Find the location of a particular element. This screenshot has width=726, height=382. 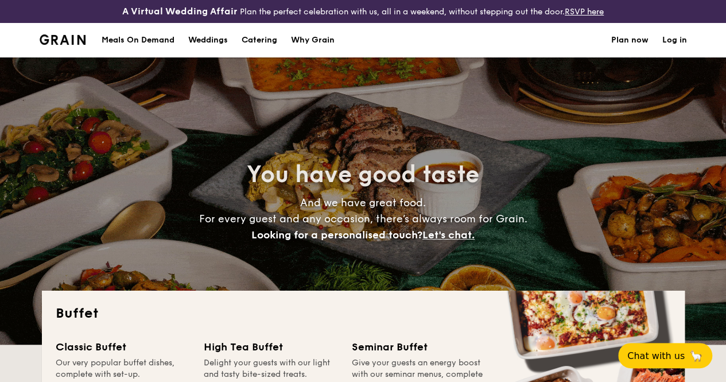

img: Grain is located at coordinates (63, 40).